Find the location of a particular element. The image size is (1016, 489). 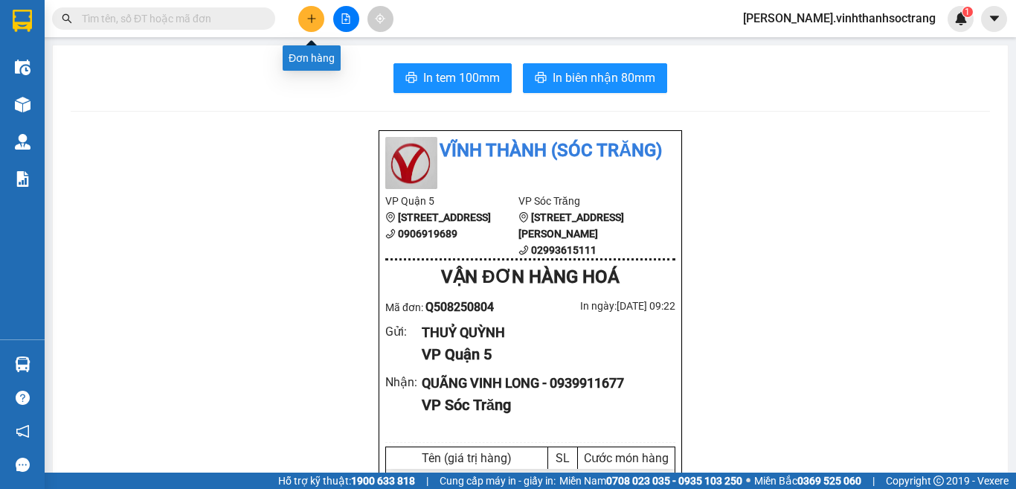

button: aim is located at coordinates (380, 19).